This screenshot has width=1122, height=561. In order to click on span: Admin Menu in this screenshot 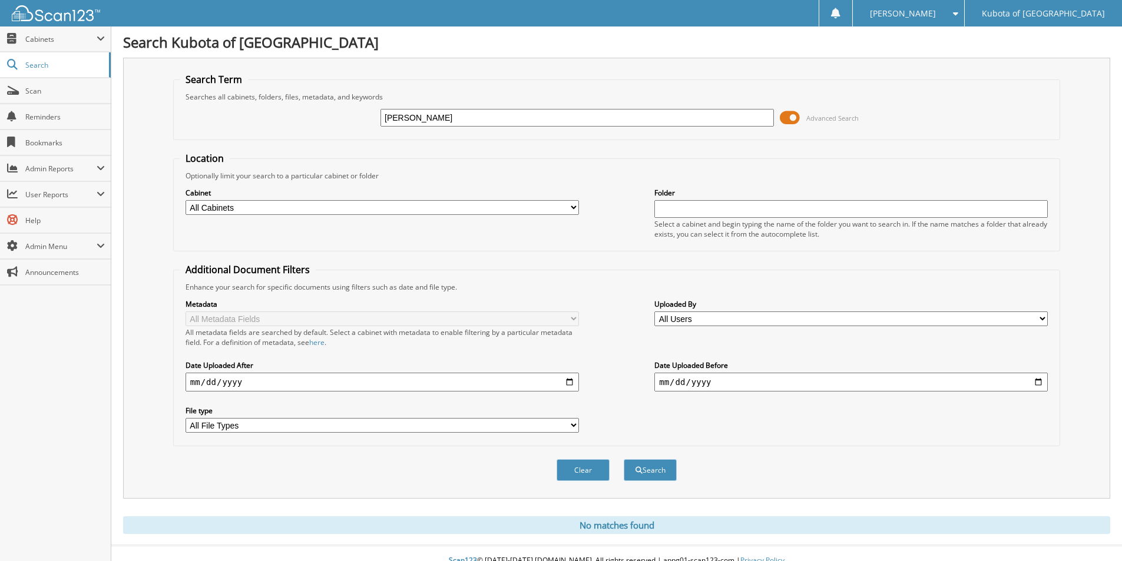, I will do `click(61, 246)`.